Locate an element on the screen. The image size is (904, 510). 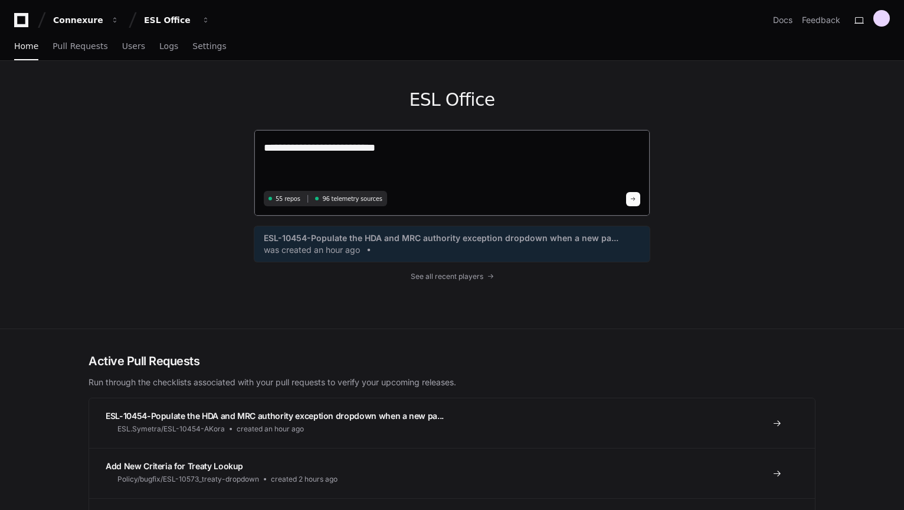
span: created an hour ago is located at coordinates (270, 429).